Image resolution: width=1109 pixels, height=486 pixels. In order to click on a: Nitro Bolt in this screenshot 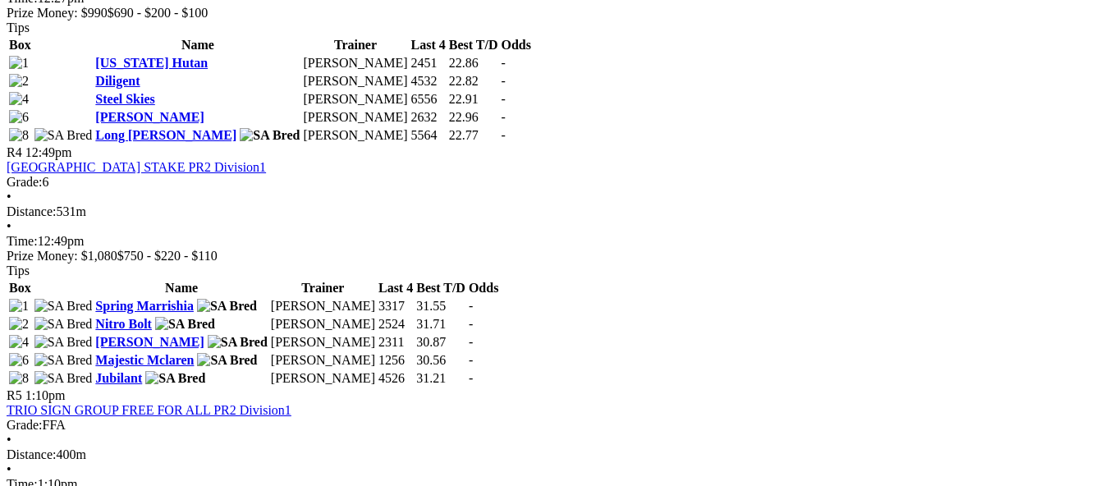, I will do `click(123, 323)`.